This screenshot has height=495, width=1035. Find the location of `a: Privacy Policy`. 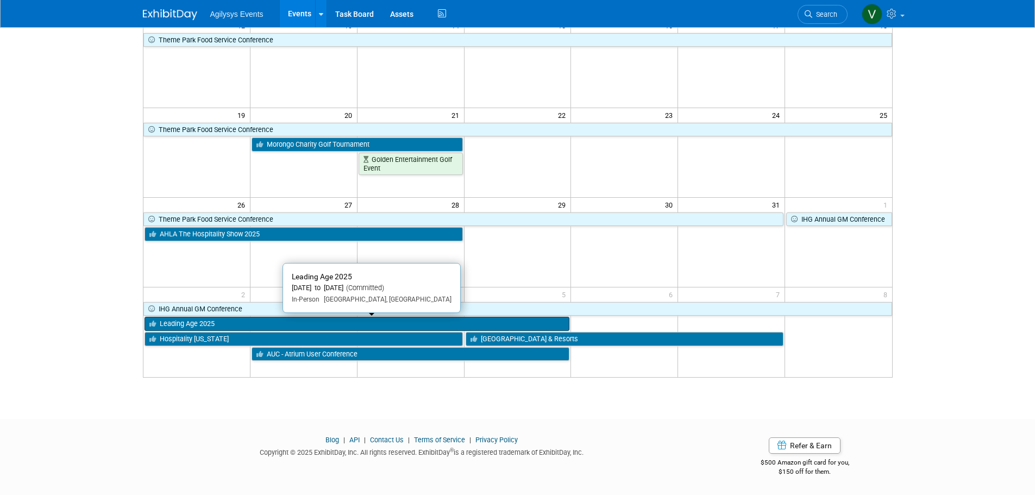

a: Privacy Policy is located at coordinates (497, 439).